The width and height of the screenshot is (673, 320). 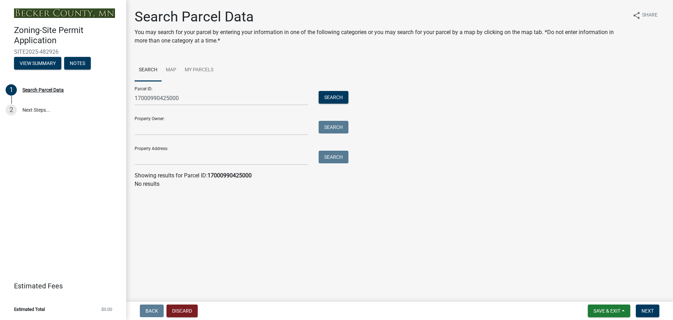 I want to click on span: $0.00, so click(x=107, y=309).